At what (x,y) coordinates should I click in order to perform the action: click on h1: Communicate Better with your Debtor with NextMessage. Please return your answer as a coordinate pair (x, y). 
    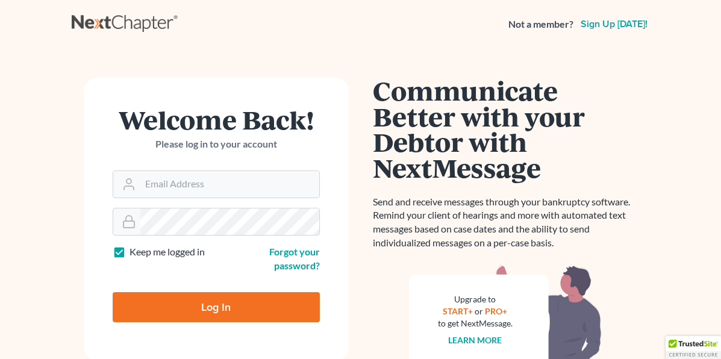
    Looking at the image, I should click on (505, 129).